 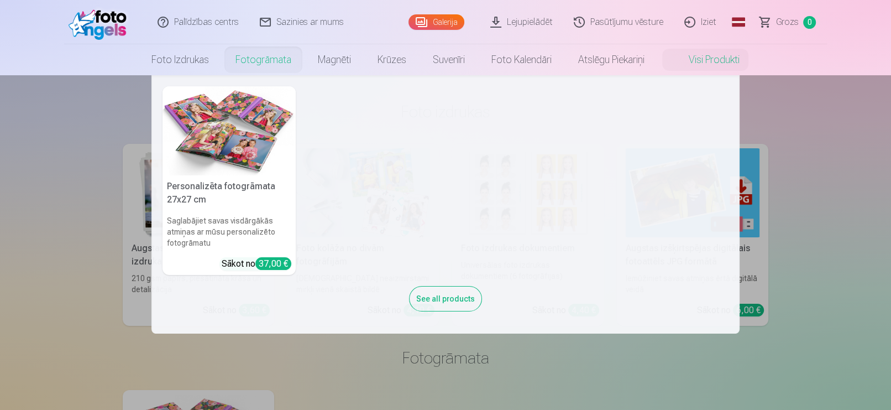 I want to click on div: 37,00 €, so click(x=273, y=263).